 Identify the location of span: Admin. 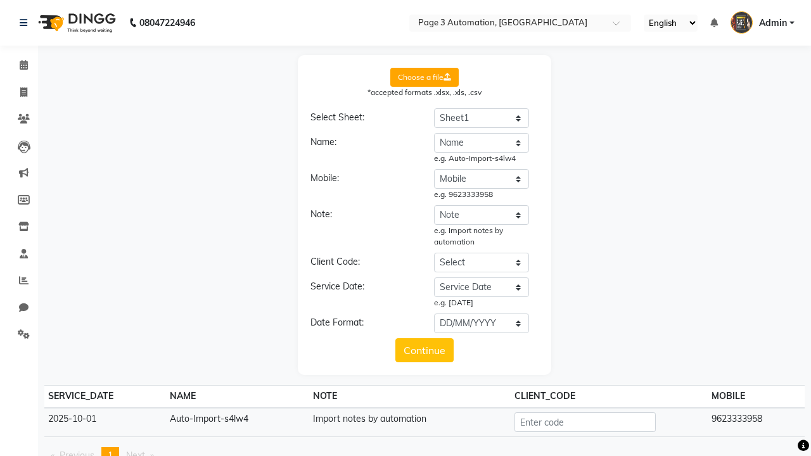
(773, 23).